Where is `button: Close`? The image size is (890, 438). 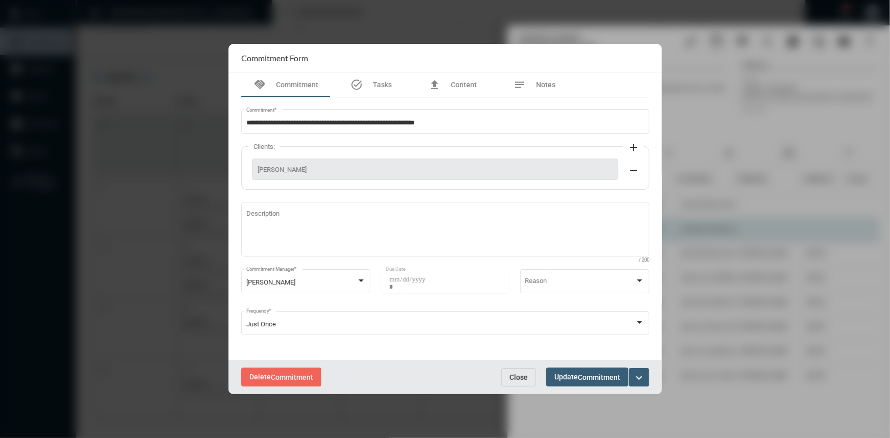
button: Close is located at coordinates (519, 377).